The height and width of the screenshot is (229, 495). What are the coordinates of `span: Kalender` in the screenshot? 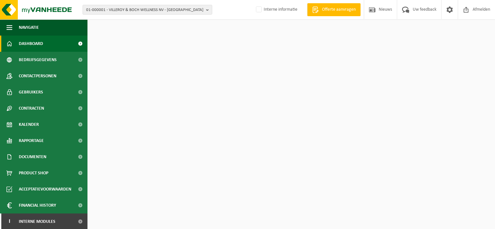 It's located at (29, 125).